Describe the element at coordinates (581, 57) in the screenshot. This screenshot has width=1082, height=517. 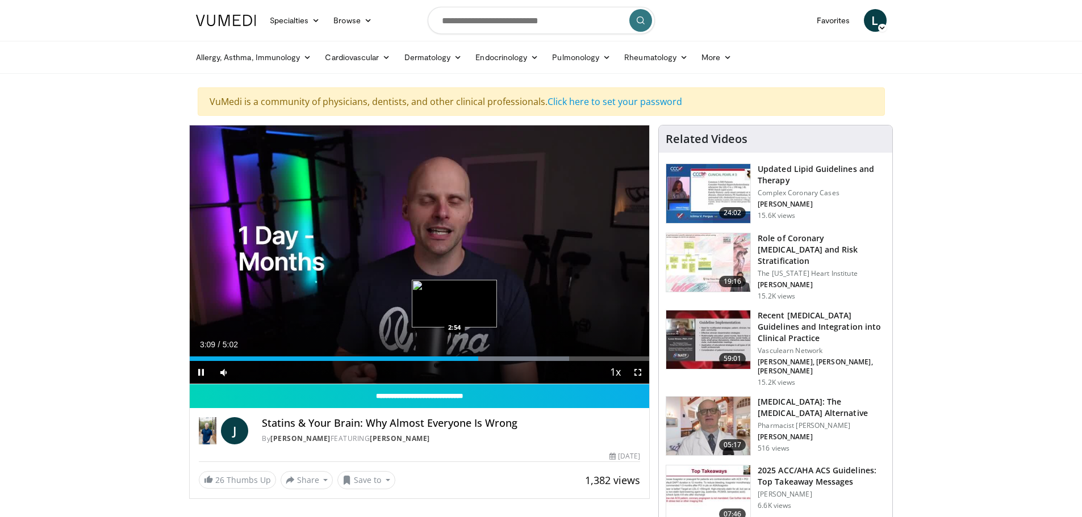
I see `a: Pulmonology` at that location.